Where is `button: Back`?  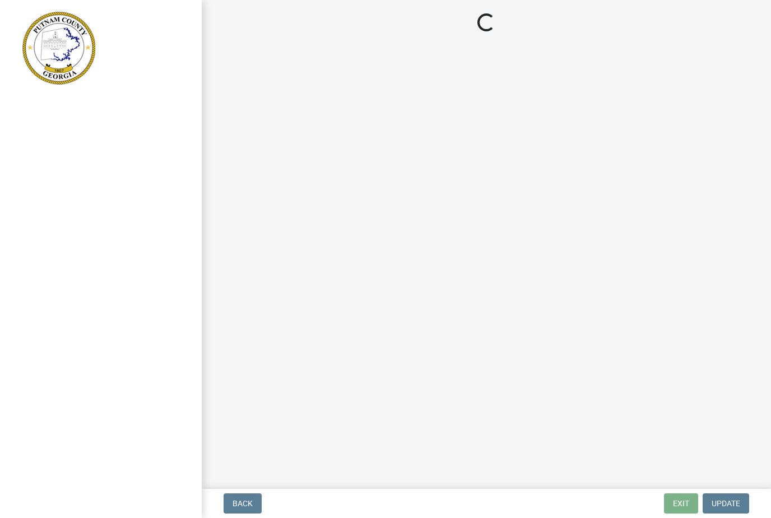 button: Back is located at coordinates (243, 504).